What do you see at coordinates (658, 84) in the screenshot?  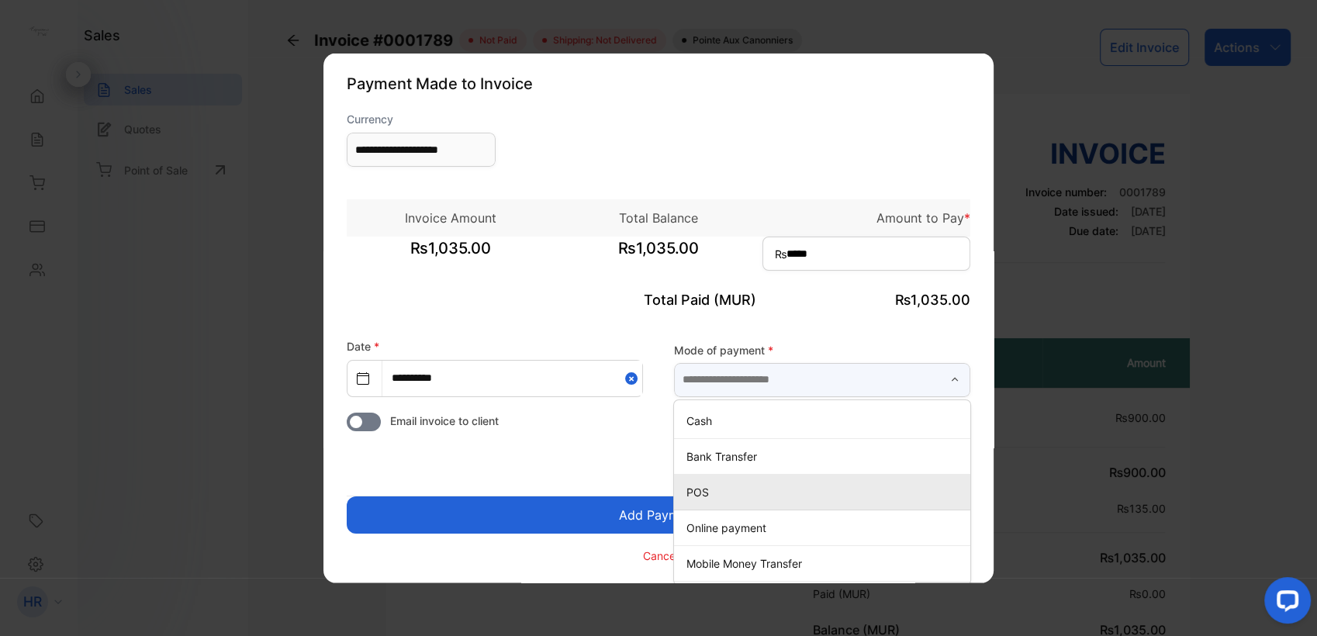 I see `p: Payment Made to Invoice` at bounding box center [658, 84].